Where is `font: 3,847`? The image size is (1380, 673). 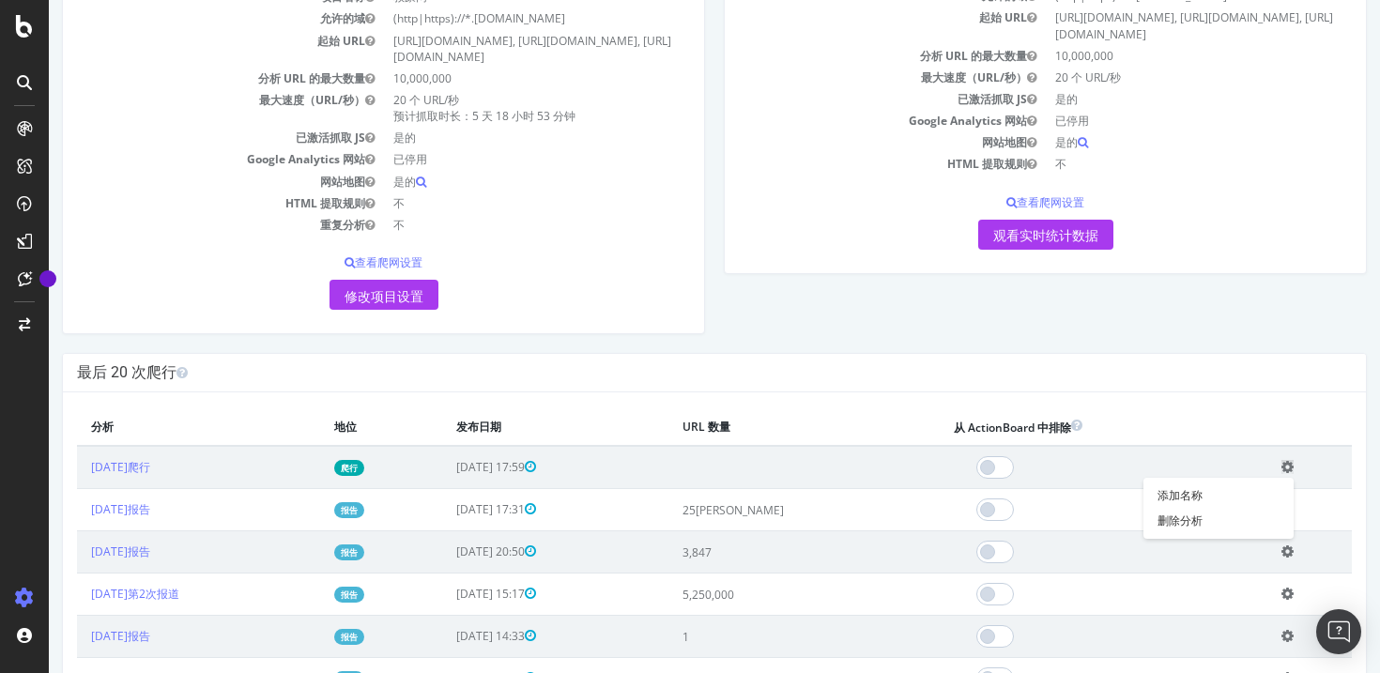 font: 3,847 is located at coordinates (648, 552).